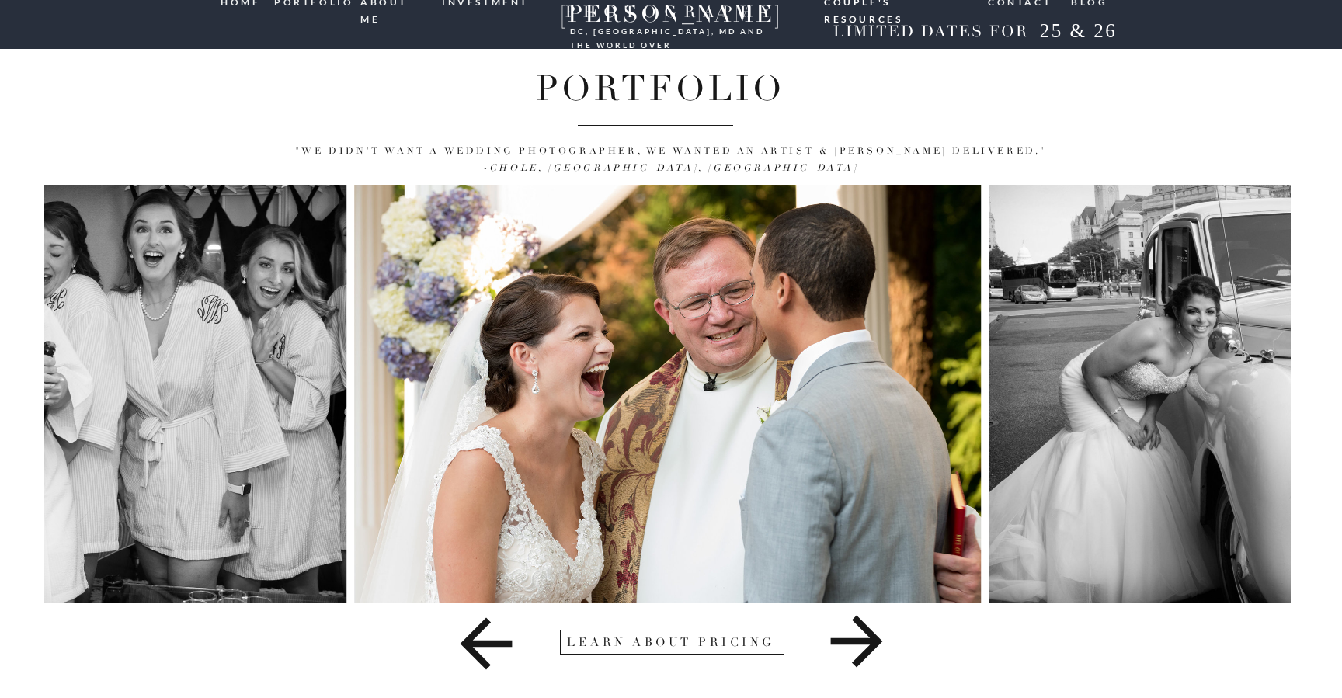 This screenshot has width=1342, height=698. I want to click on h2: 25 & 26, so click(1078, 33).